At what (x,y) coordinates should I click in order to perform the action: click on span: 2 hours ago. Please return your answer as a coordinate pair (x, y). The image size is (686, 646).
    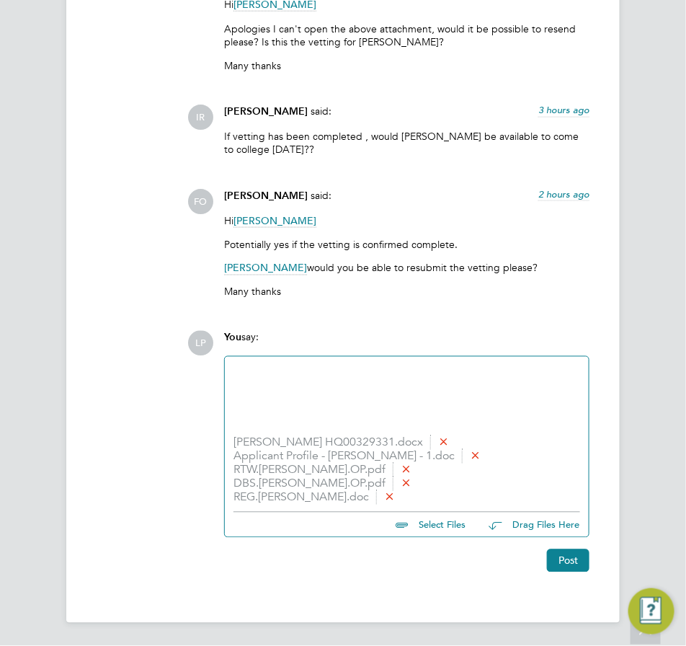
    Looking at the image, I should click on (564, 194).